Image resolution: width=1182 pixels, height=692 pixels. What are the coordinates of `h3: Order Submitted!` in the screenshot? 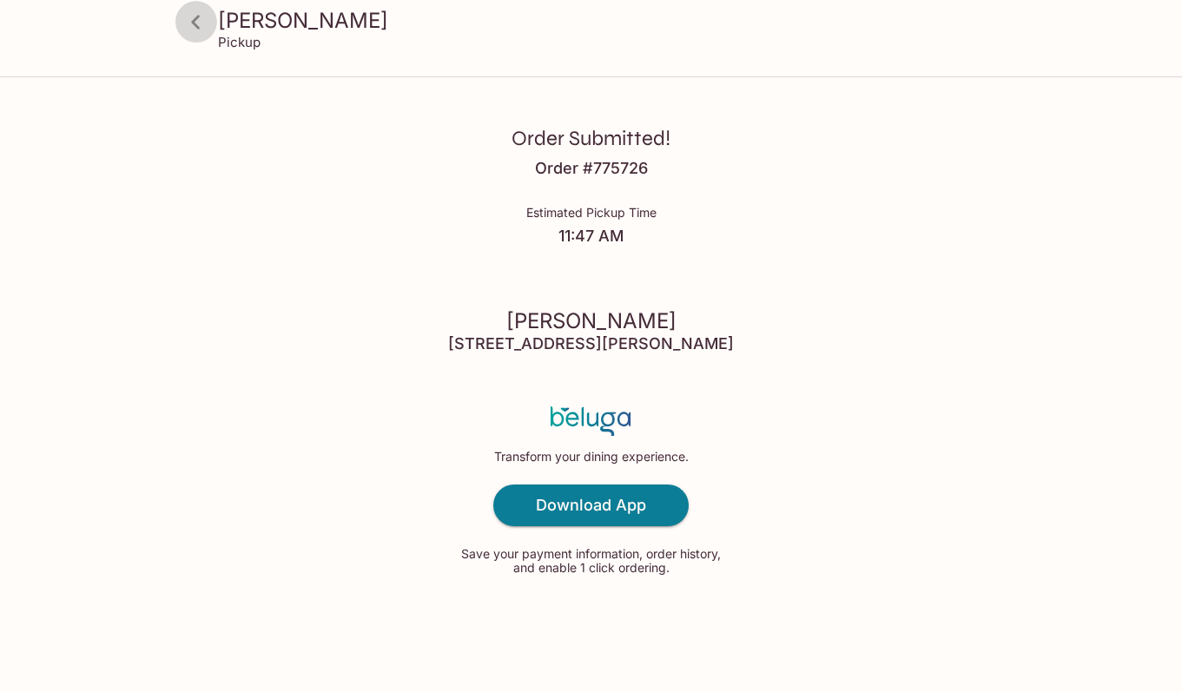 It's located at (591, 138).